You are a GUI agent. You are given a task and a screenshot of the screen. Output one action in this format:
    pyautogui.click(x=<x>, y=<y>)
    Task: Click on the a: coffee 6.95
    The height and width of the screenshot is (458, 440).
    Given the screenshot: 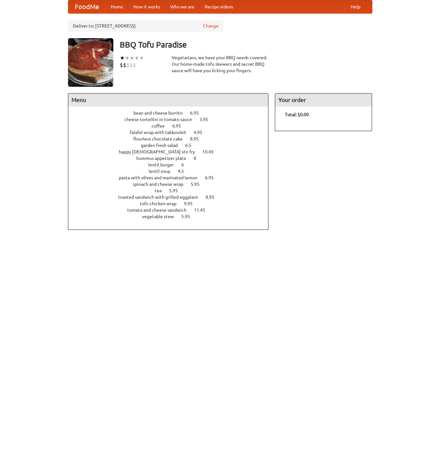 What is the action you would take?
    pyautogui.click(x=172, y=126)
    